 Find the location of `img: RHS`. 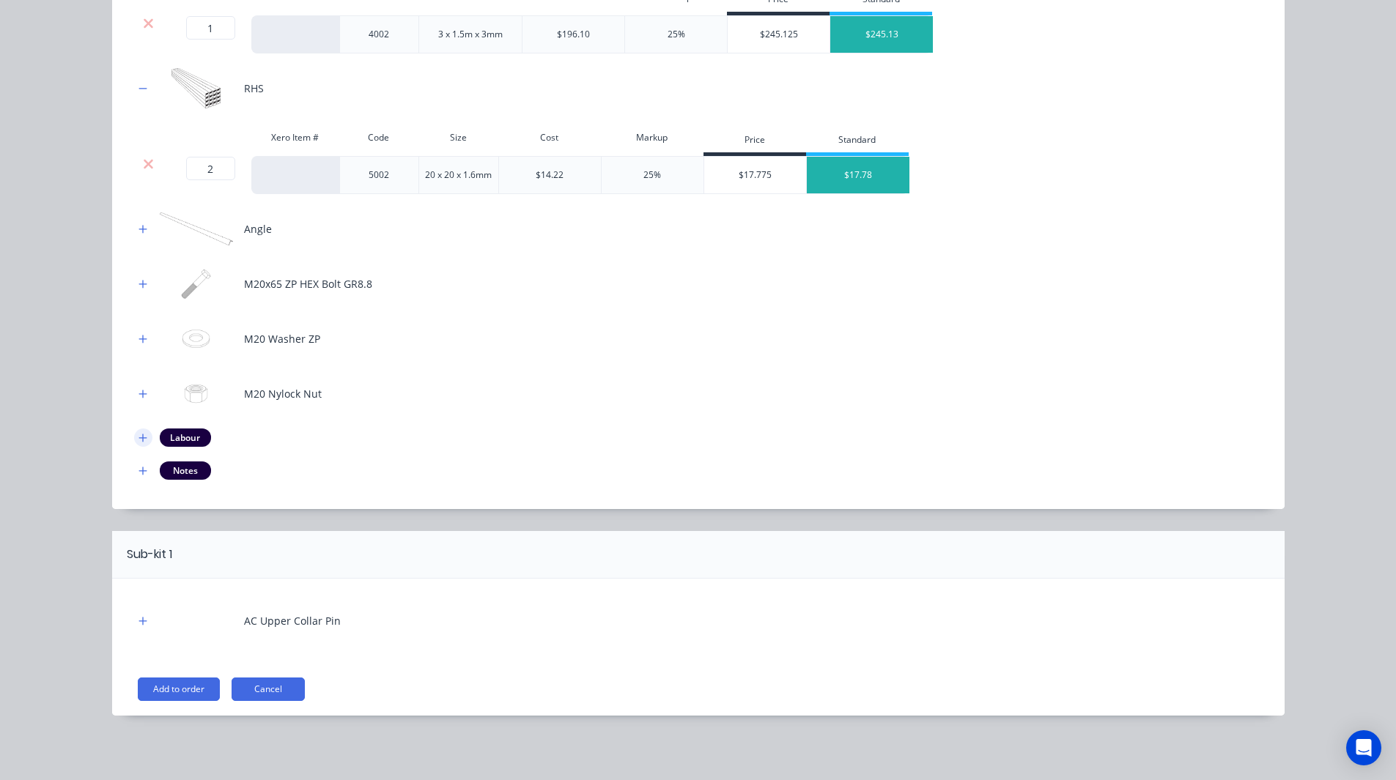

img: RHS is located at coordinates (196, 88).